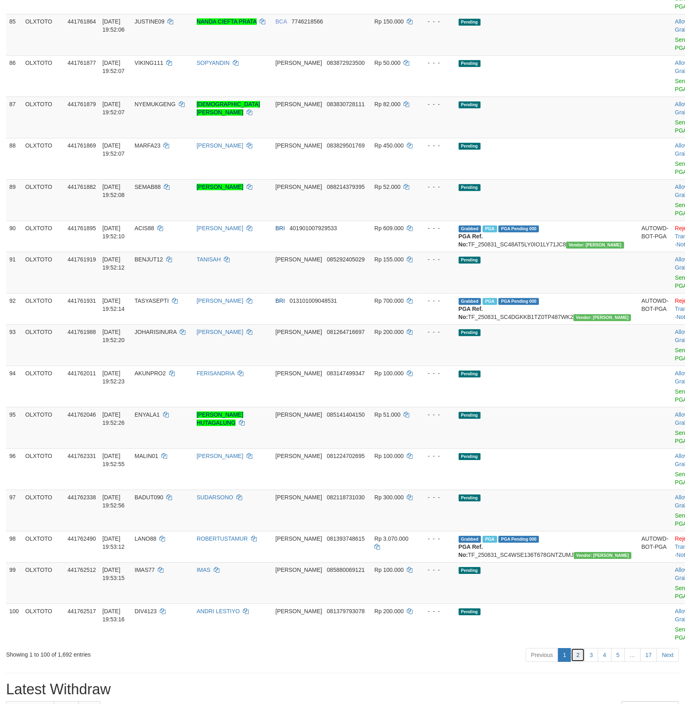 The width and height of the screenshot is (685, 704). What do you see at coordinates (82, 228) in the screenshot?
I see `span: 441761895` at bounding box center [82, 228].